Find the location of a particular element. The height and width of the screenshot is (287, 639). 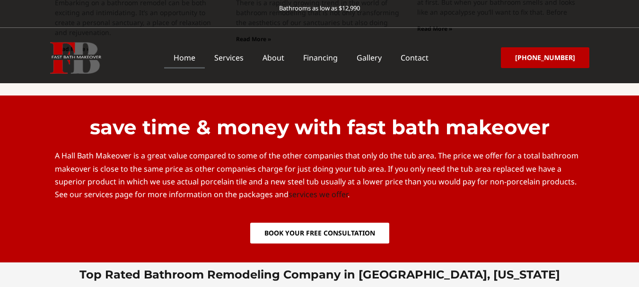

a: Financing is located at coordinates (320, 58).